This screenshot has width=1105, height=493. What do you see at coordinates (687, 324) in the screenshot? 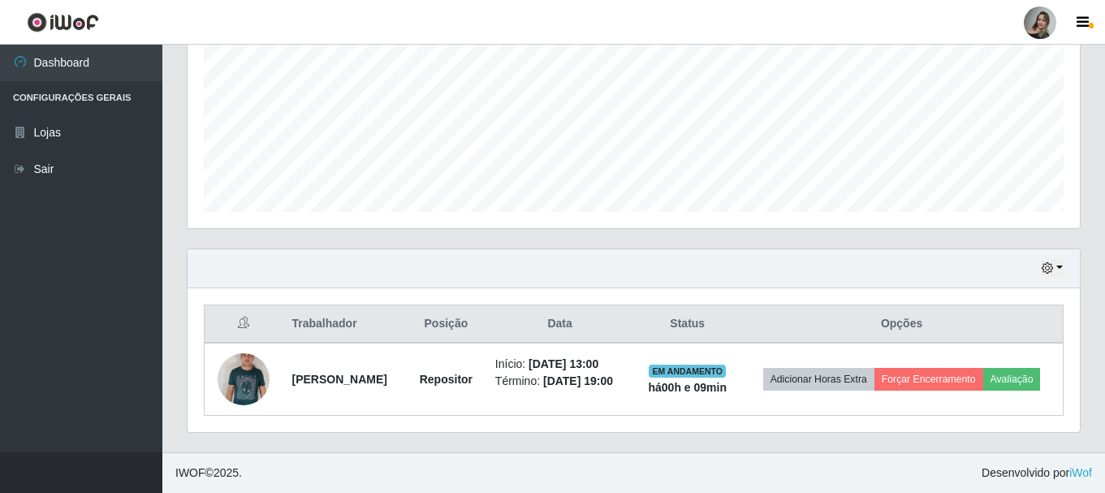
I see `th: Status` at bounding box center [687, 324].